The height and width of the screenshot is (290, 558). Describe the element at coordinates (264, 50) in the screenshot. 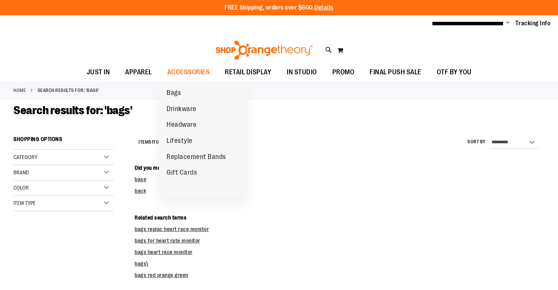

I see `img: Shop Orangetheory` at that location.